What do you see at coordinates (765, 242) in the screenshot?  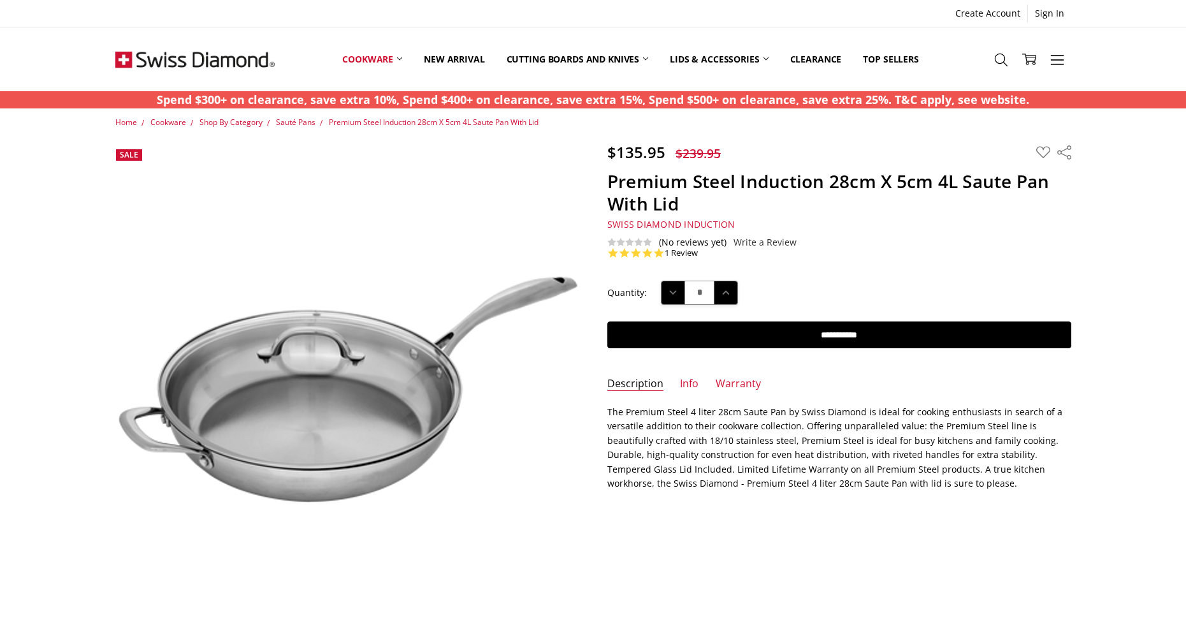 I see `a: Write a Review` at bounding box center [765, 242].